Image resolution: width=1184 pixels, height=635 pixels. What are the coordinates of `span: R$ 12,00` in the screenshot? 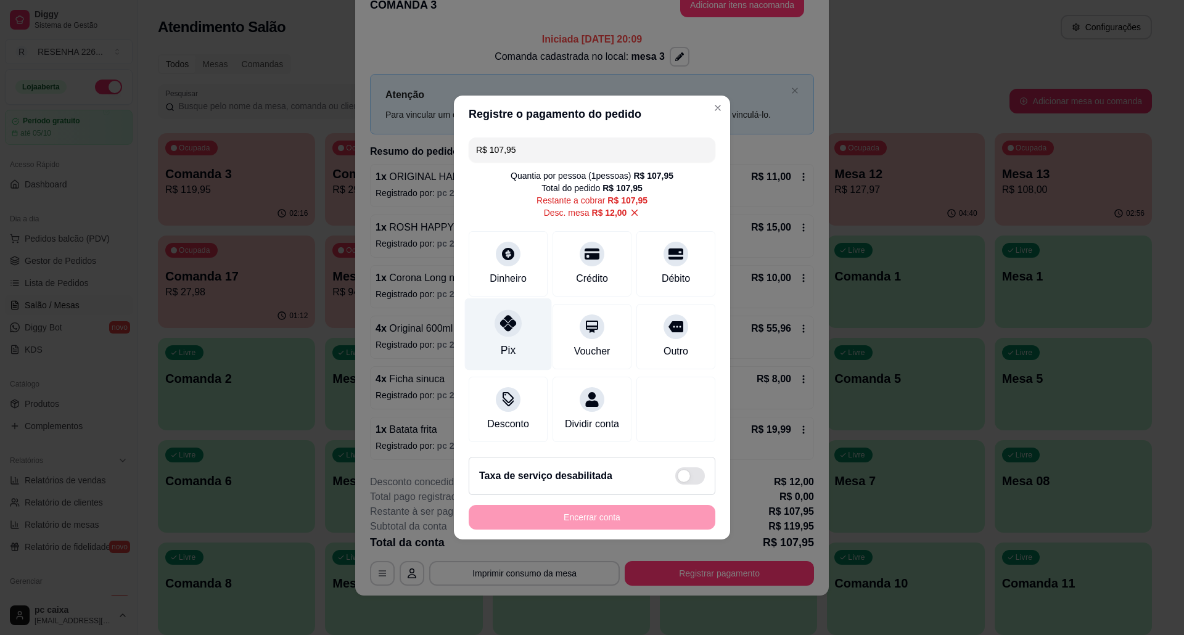 It's located at (609, 213).